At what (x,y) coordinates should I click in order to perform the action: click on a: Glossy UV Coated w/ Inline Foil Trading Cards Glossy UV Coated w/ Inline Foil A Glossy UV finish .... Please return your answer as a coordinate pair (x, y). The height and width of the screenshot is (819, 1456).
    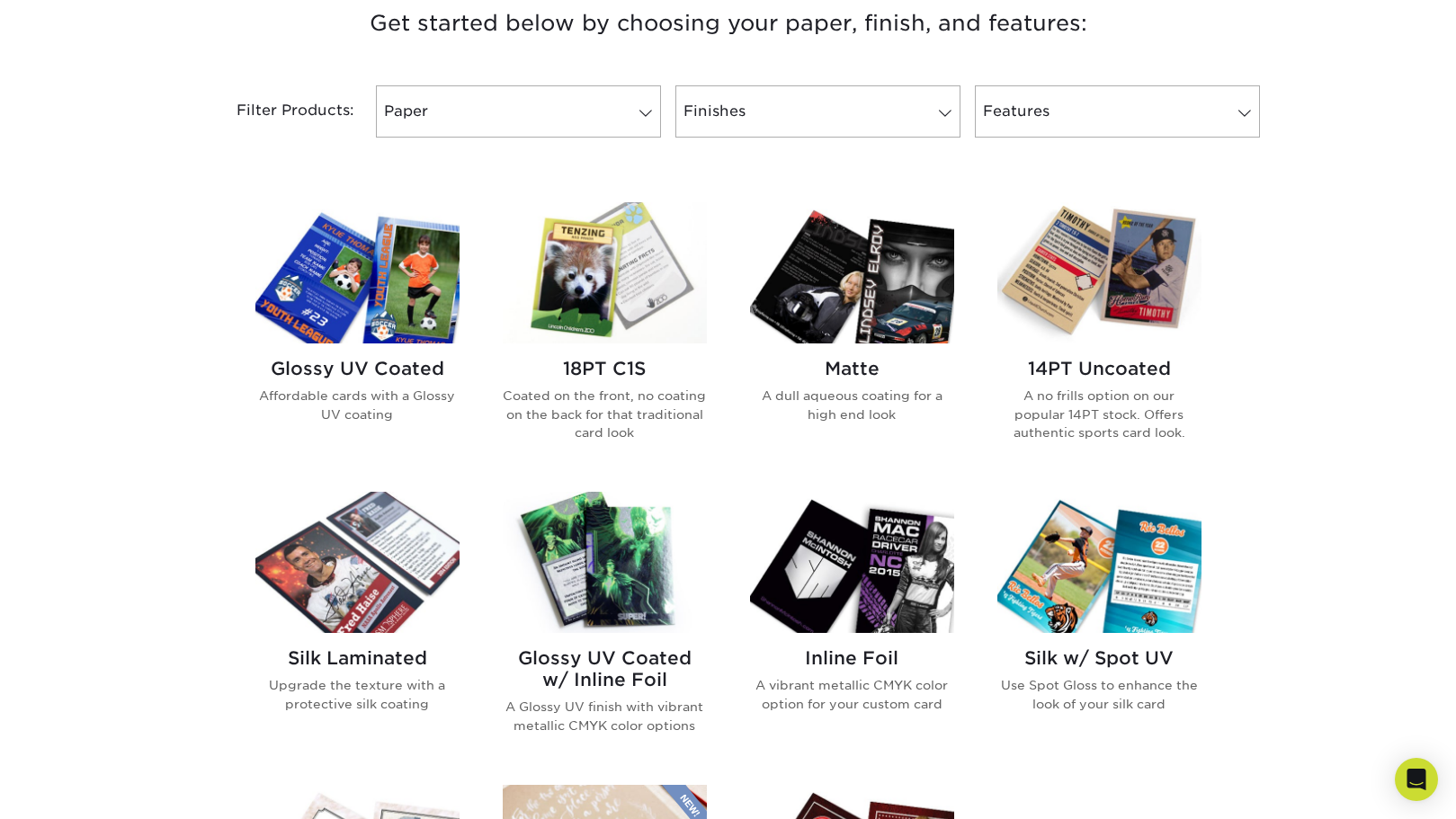
    Looking at the image, I should click on (604, 627).